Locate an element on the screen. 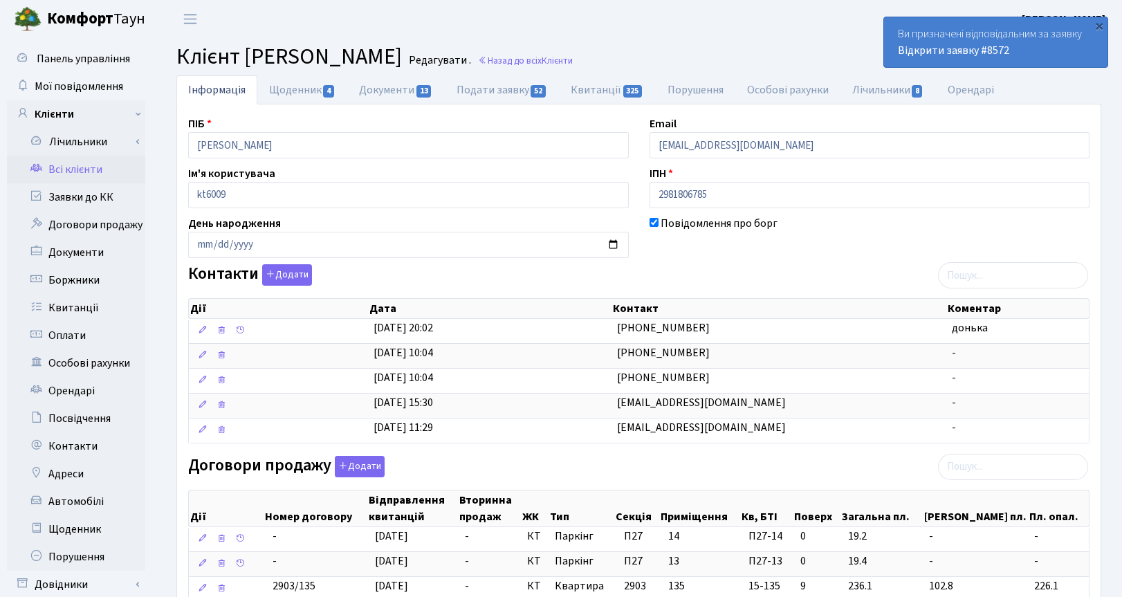 This screenshot has width=1122, height=597. th: Номер договору is located at coordinates (315, 508).